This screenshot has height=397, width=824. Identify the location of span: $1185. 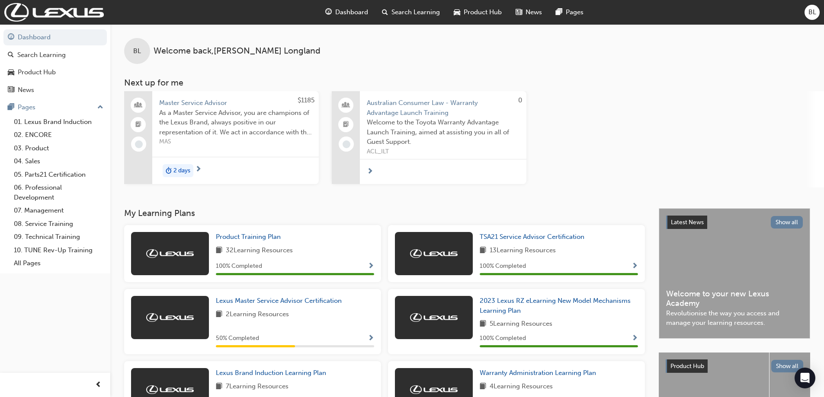
(306, 100).